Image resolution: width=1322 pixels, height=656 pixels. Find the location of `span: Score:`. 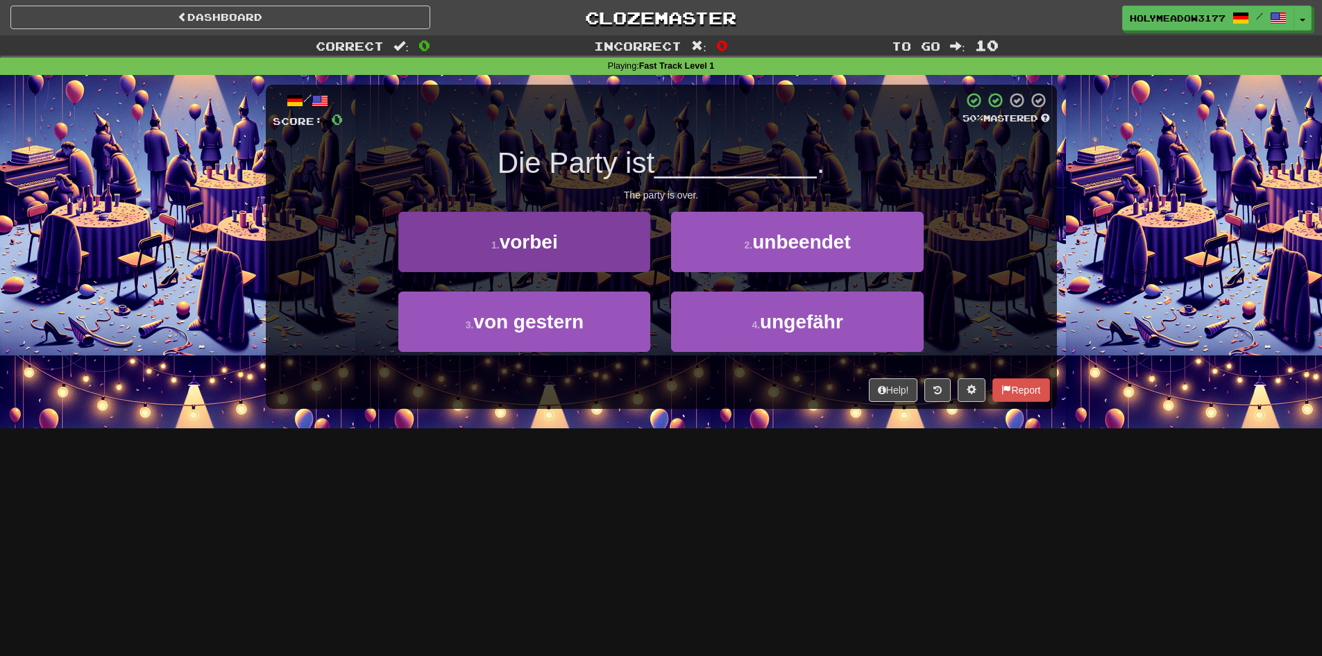

span: Score: is located at coordinates (298, 121).